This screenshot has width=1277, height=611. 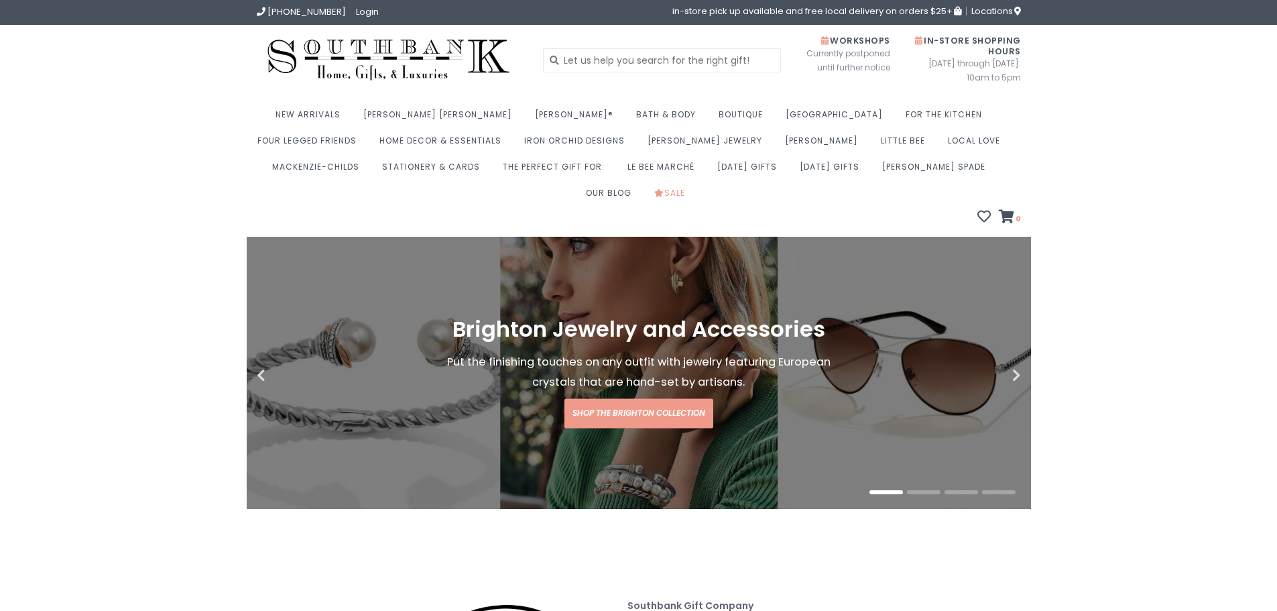 What do you see at coordinates (673, 196) in the screenshot?
I see `a: Sale` at bounding box center [673, 196].